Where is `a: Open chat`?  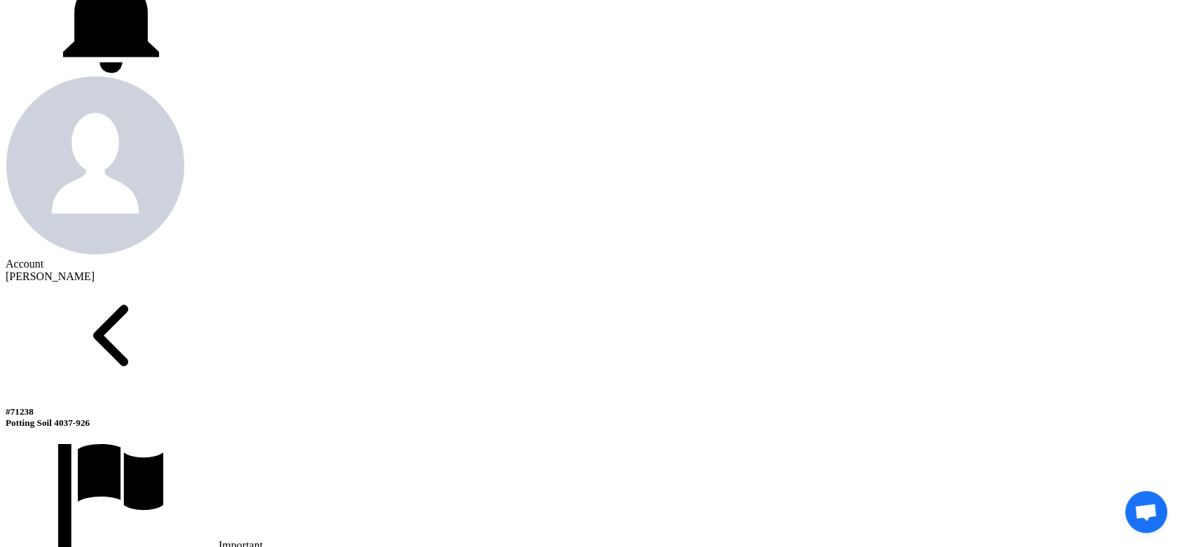 a: Open chat is located at coordinates (1146, 512).